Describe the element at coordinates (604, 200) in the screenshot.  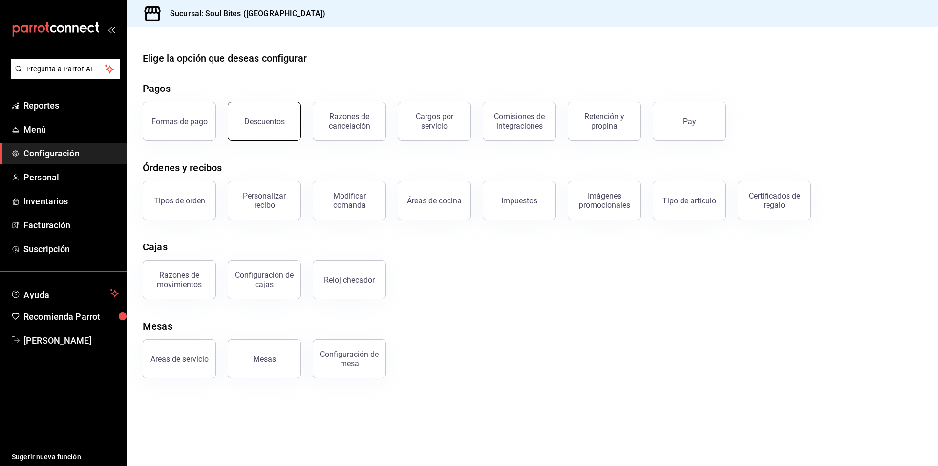
I see `div: Imágenes promocionales` at that location.